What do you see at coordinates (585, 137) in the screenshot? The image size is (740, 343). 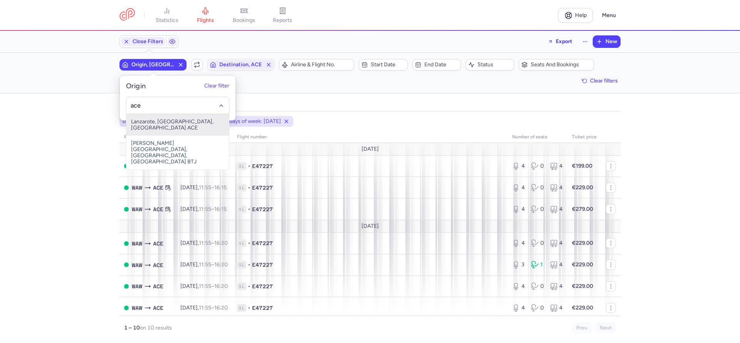 I see `th: Ticket price` at bounding box center [585, 137].